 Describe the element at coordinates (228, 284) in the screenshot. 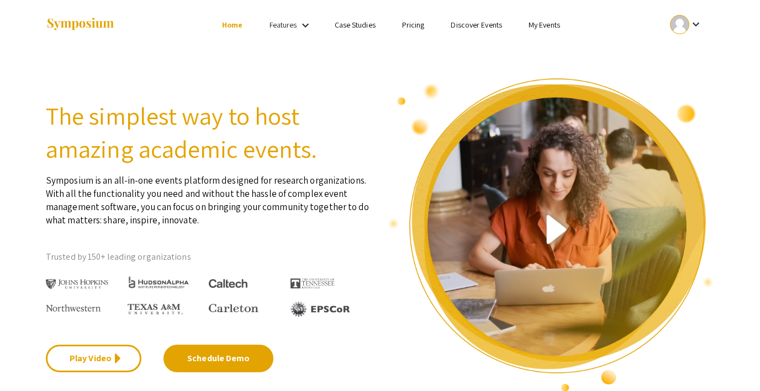

I see `img: Caltech` at that location.